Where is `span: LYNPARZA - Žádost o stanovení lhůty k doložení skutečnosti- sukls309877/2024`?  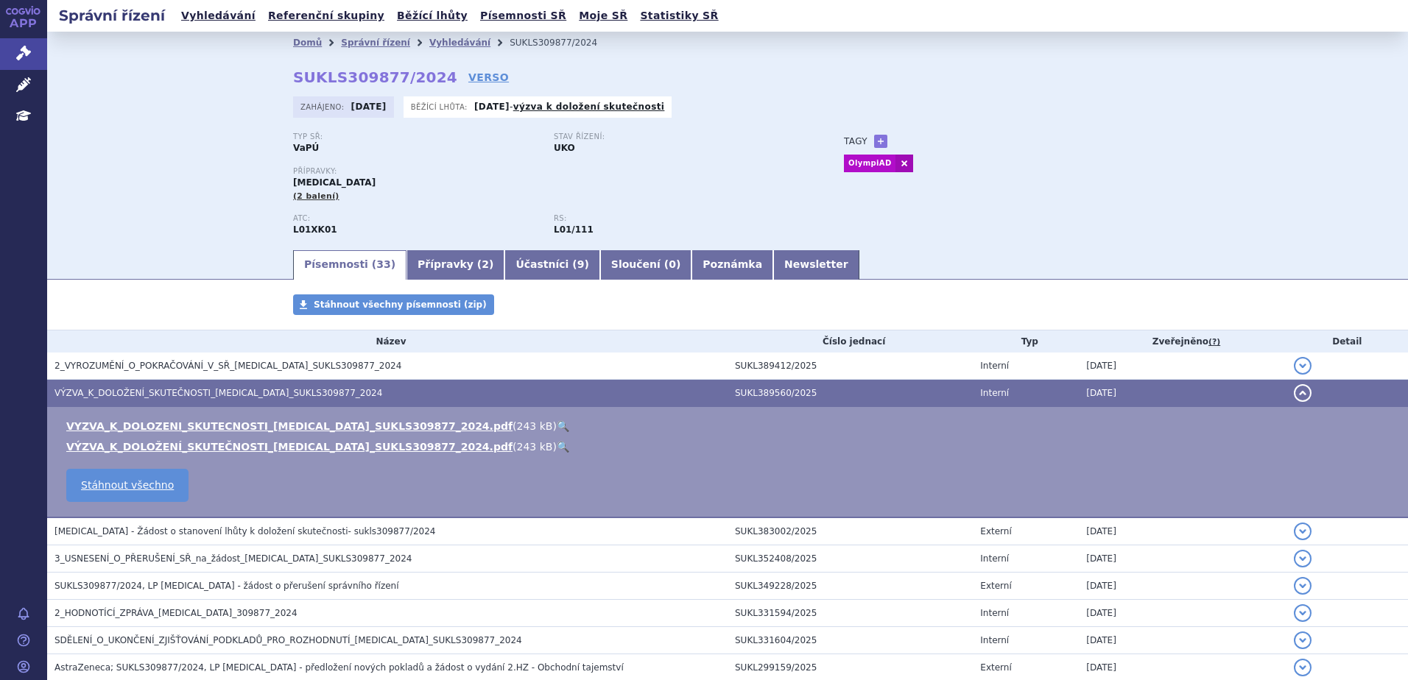
span: LYNPARZA - Žádost o stanovení lhůty k doložení skutečnosti- sukls309877/2024 is located at coordinates (244, 532).